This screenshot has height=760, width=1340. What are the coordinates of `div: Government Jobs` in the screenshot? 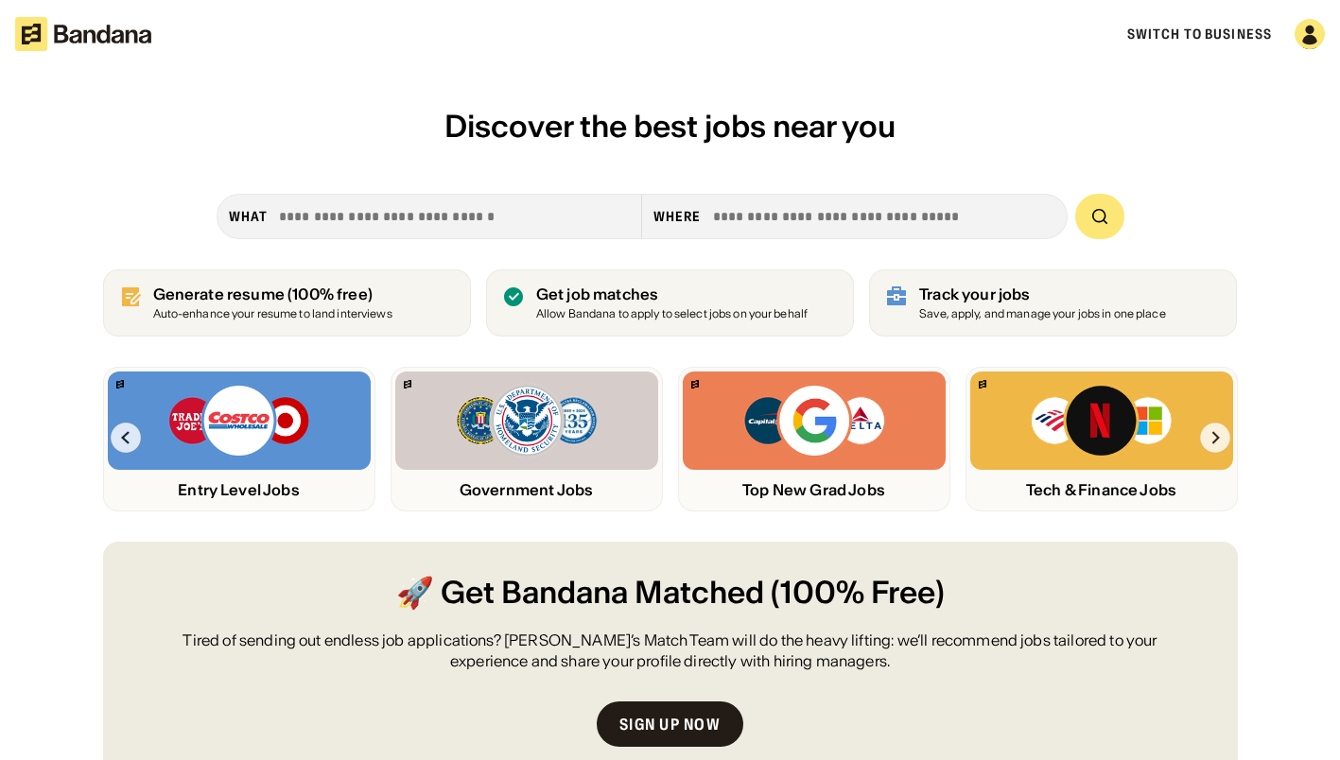 It's located at (527, 490).